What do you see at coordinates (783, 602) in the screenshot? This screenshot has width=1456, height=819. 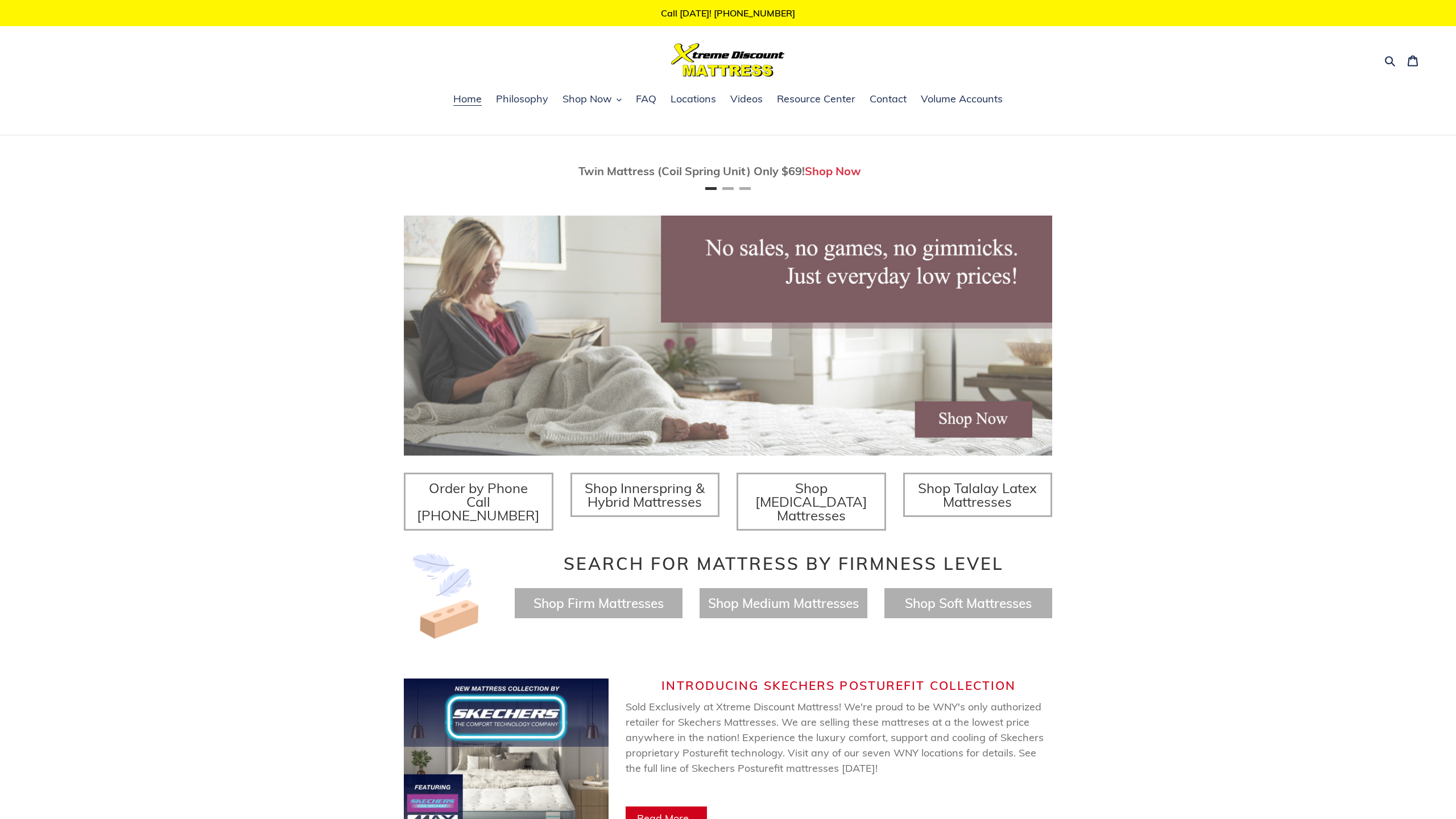 I see `span: Shop Medium Mattresses` at bounding box center [783, 602].